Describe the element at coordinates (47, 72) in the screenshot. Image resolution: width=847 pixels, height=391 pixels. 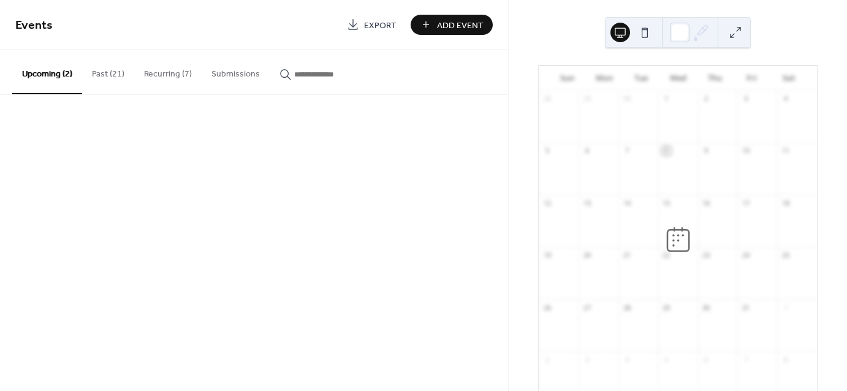
I see `button: Upcoming (2)` at that location.